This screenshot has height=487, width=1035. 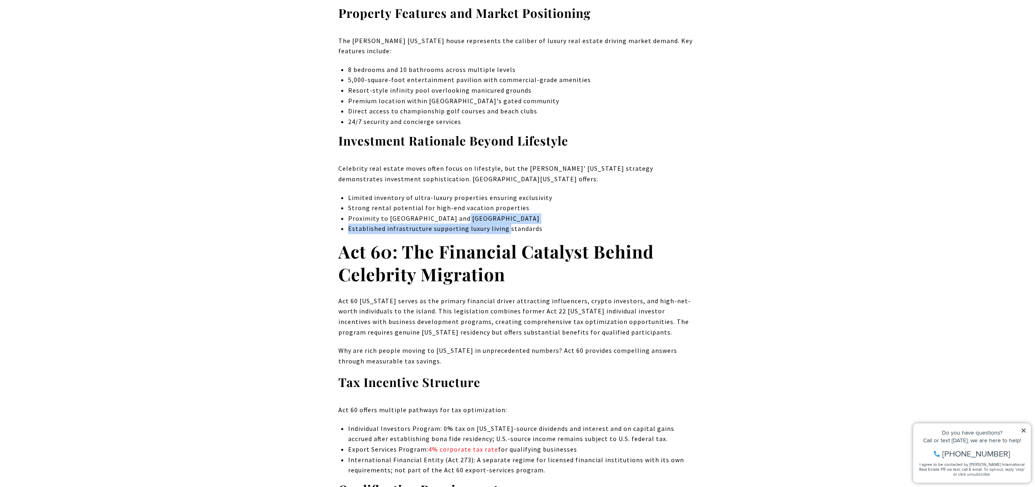 What do you see at coordinates (522, 198) in the screenshot?
I see `p: Limited inventory of ultra-luxury properties ensuring exclusivity` at bounding box center [522, 198].